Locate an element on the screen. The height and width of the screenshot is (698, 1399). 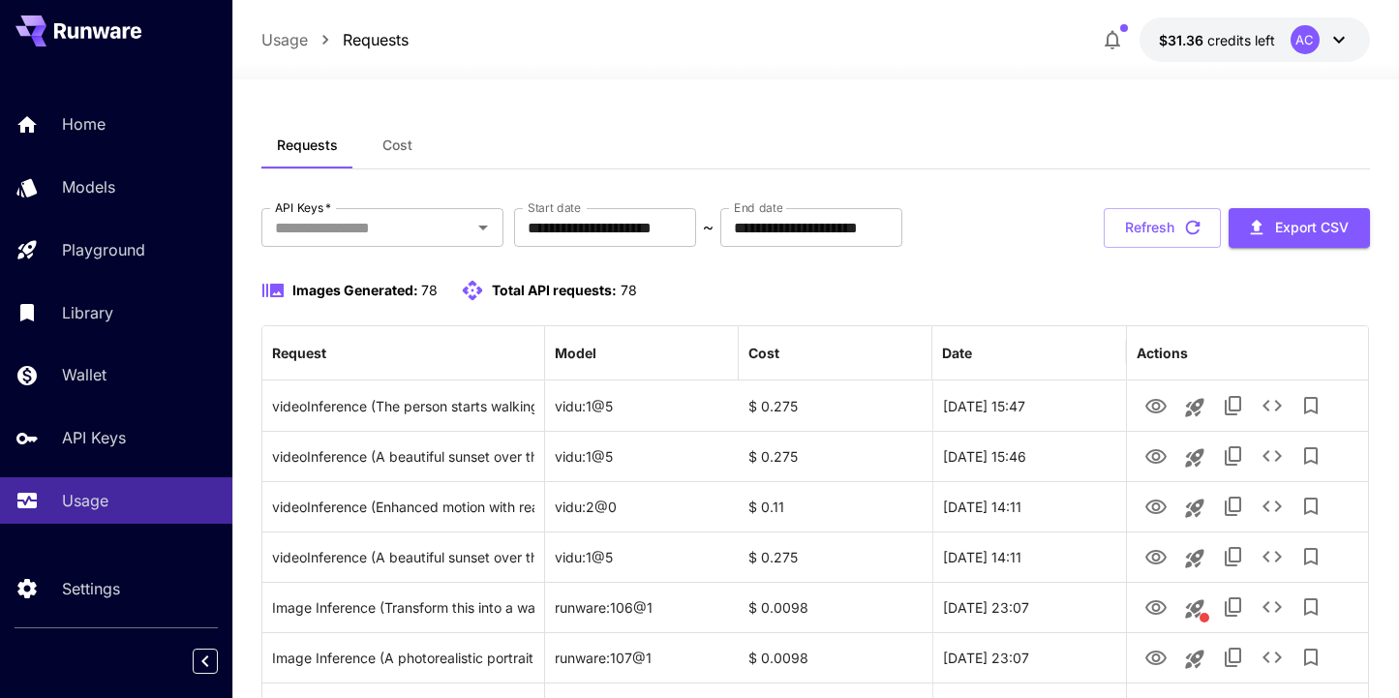
a: Requests is located at coordinates (376, 40).